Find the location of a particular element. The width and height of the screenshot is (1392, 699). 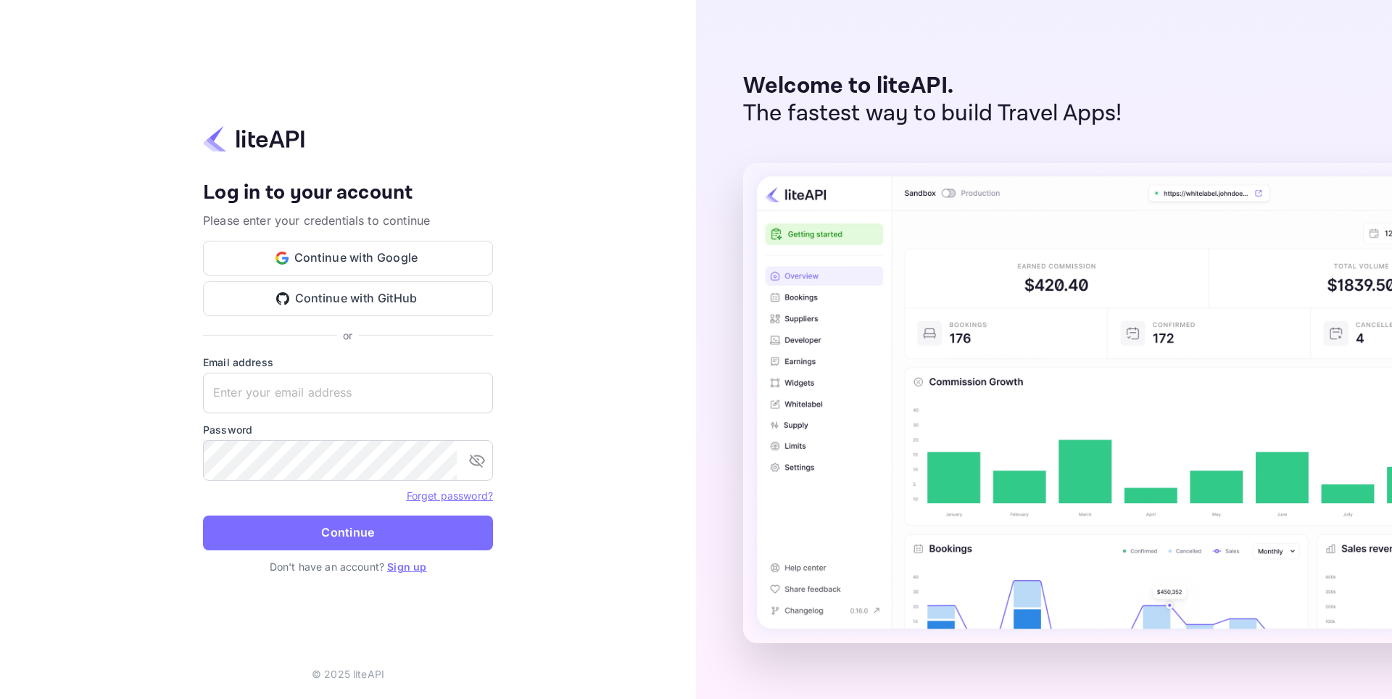

input: Enter your email address is located at coordinates (348, 393).